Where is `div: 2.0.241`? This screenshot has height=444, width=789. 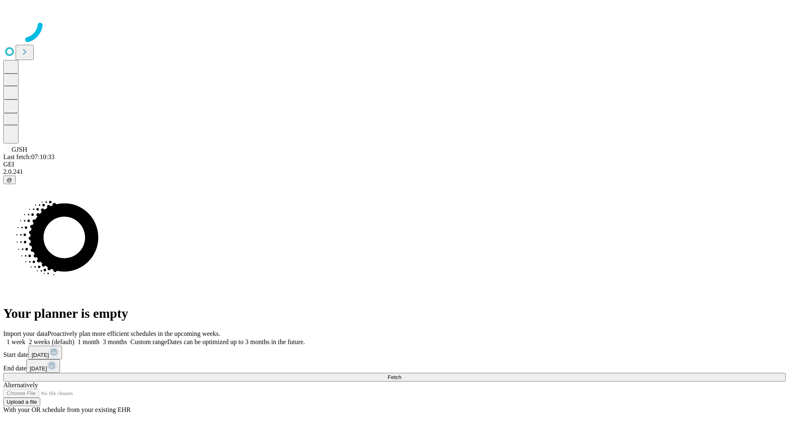
div: 2.0.241 is located at coordinates (395, 172).